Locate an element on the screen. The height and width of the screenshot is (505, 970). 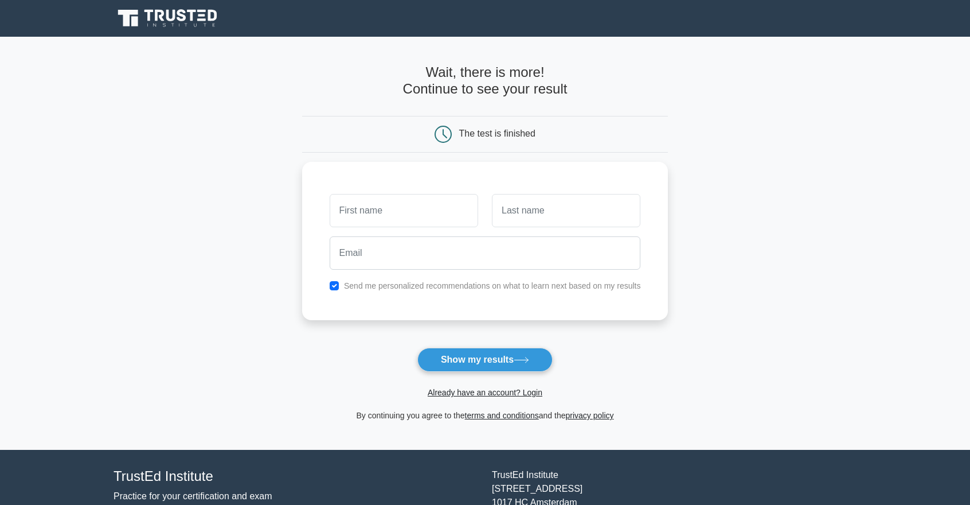
a: Practice for your certification and exam is located at coordinates (193, 496).